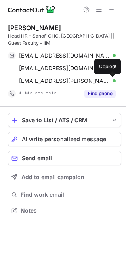  I want to click on button: Add to email campaign, so click(65, 177).